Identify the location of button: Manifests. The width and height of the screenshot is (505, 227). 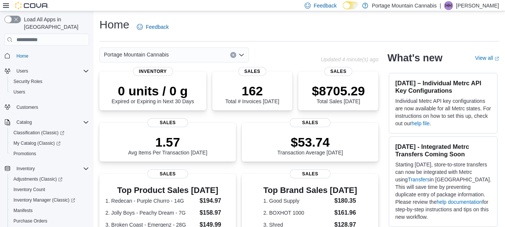
(50, 211).